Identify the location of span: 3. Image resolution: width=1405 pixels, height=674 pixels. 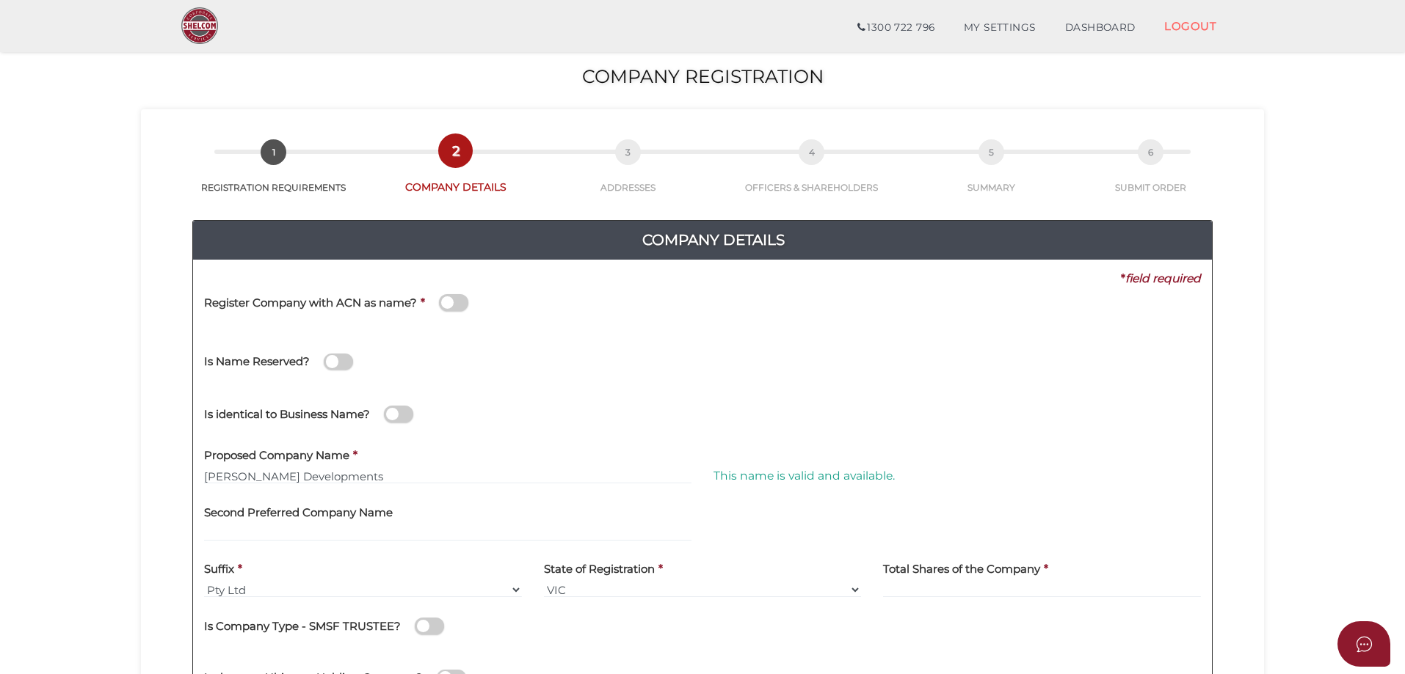
(627, 152).